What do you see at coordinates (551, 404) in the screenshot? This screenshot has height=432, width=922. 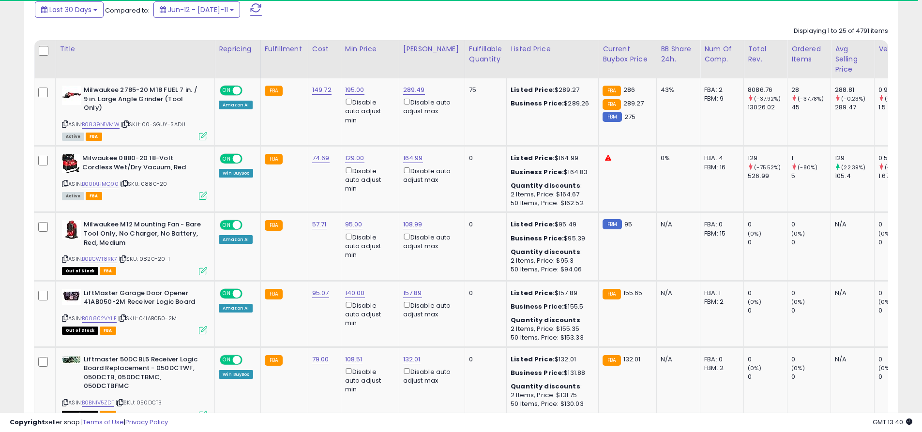 I see `div: 50 Items, Price: $130.03` at bounding box center [551, 404].